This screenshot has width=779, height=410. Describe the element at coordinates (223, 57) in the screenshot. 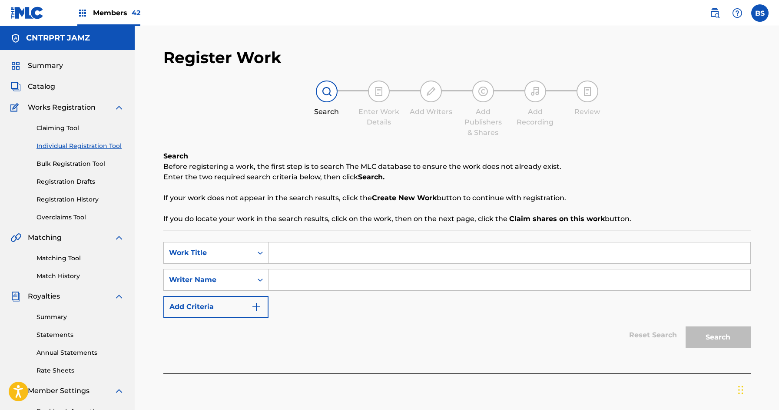

I see `h2: Register Work` at that location.